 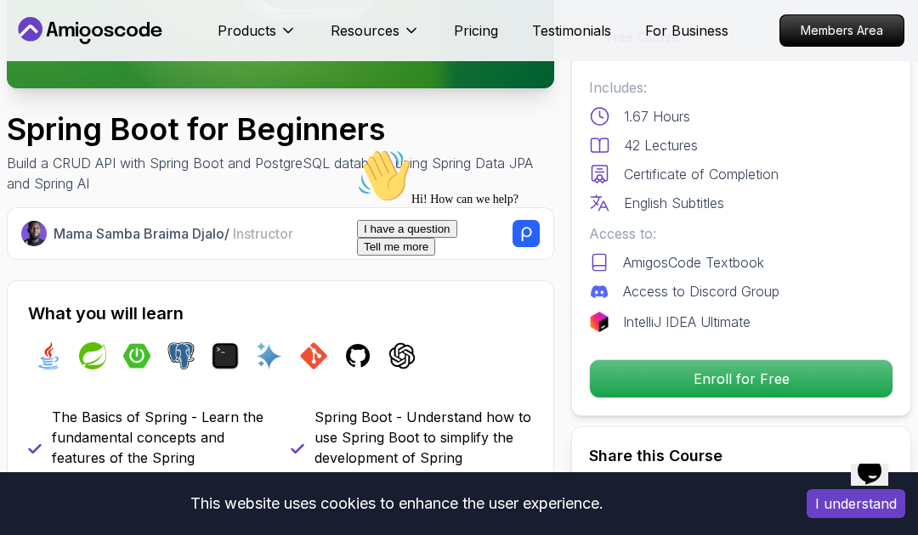 I want to click on img: github logo, so click(x=358, y=356).